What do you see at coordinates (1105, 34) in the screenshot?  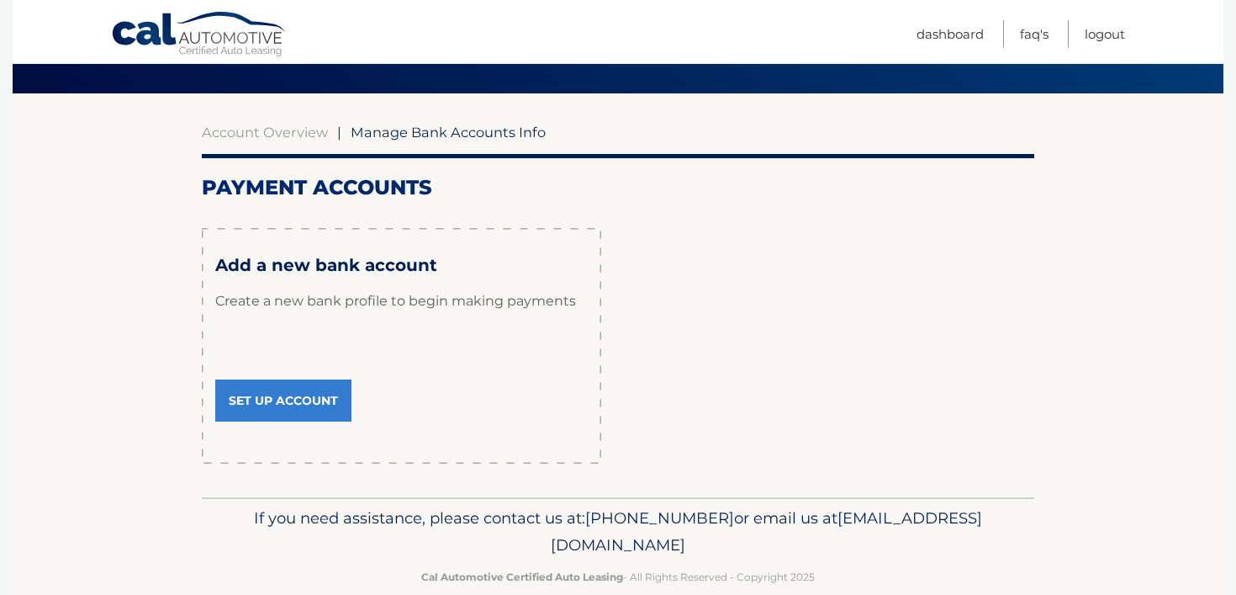 I see `a: Logout` at bounding box center [1105, 34].